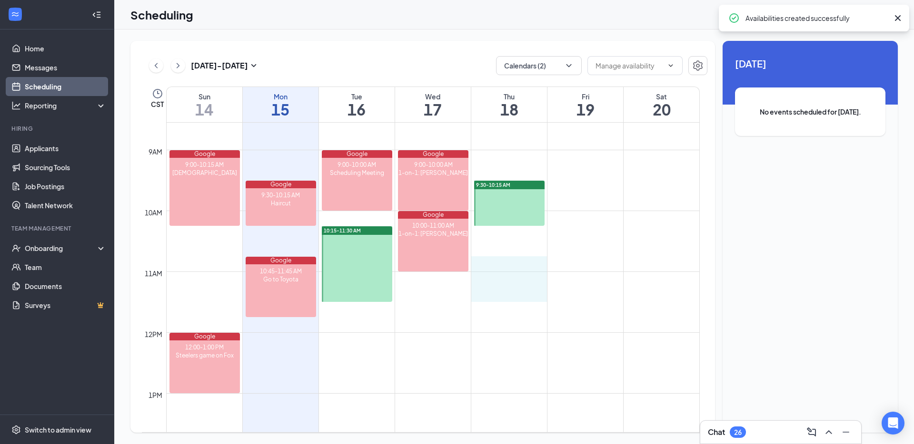  Describe the element at coordinates (846, 433) in the screenshot. I see `svg: Minimize` at that location.